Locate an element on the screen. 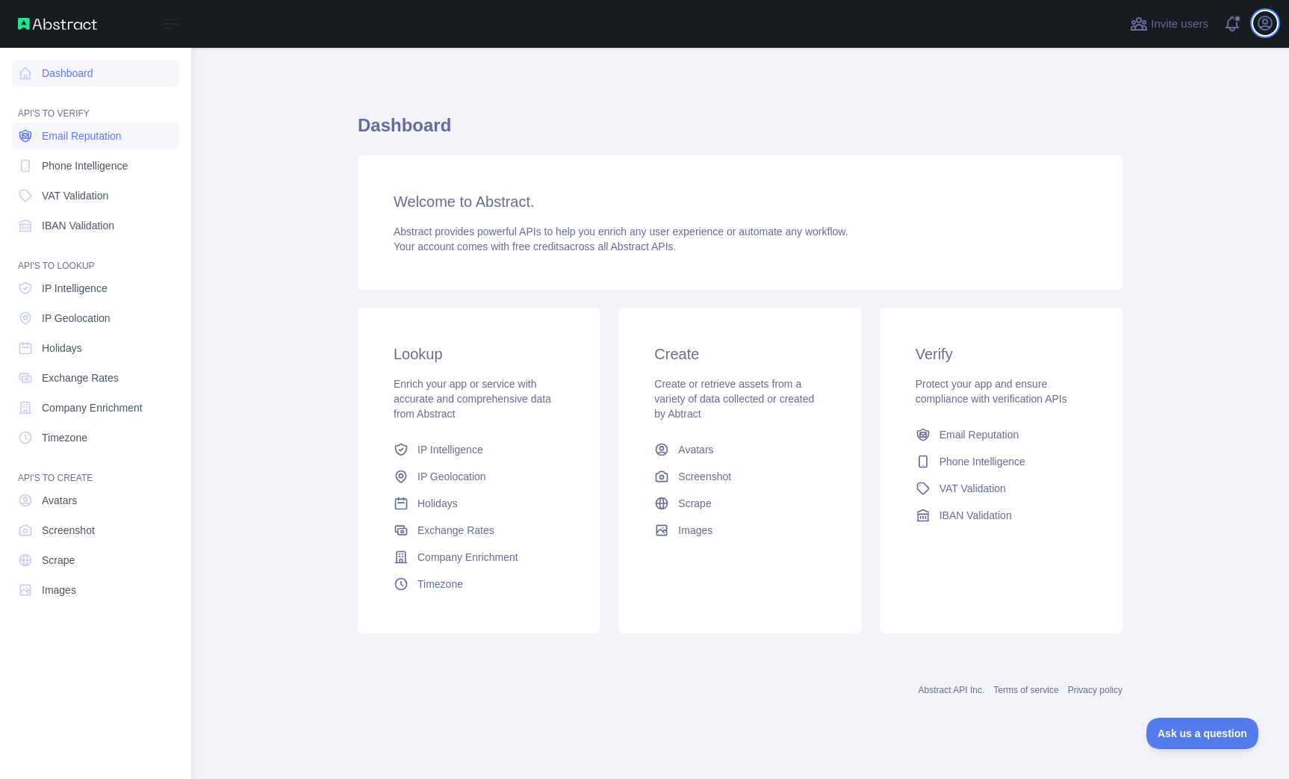 Image resolution: width=1289 pixels, height=779 pixels. h3: Verify is located at coordinates (1001, 354).